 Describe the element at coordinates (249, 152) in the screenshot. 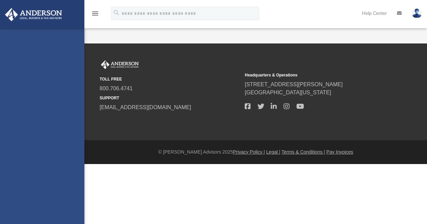

I see `a: Privacy Policy |` at that location.